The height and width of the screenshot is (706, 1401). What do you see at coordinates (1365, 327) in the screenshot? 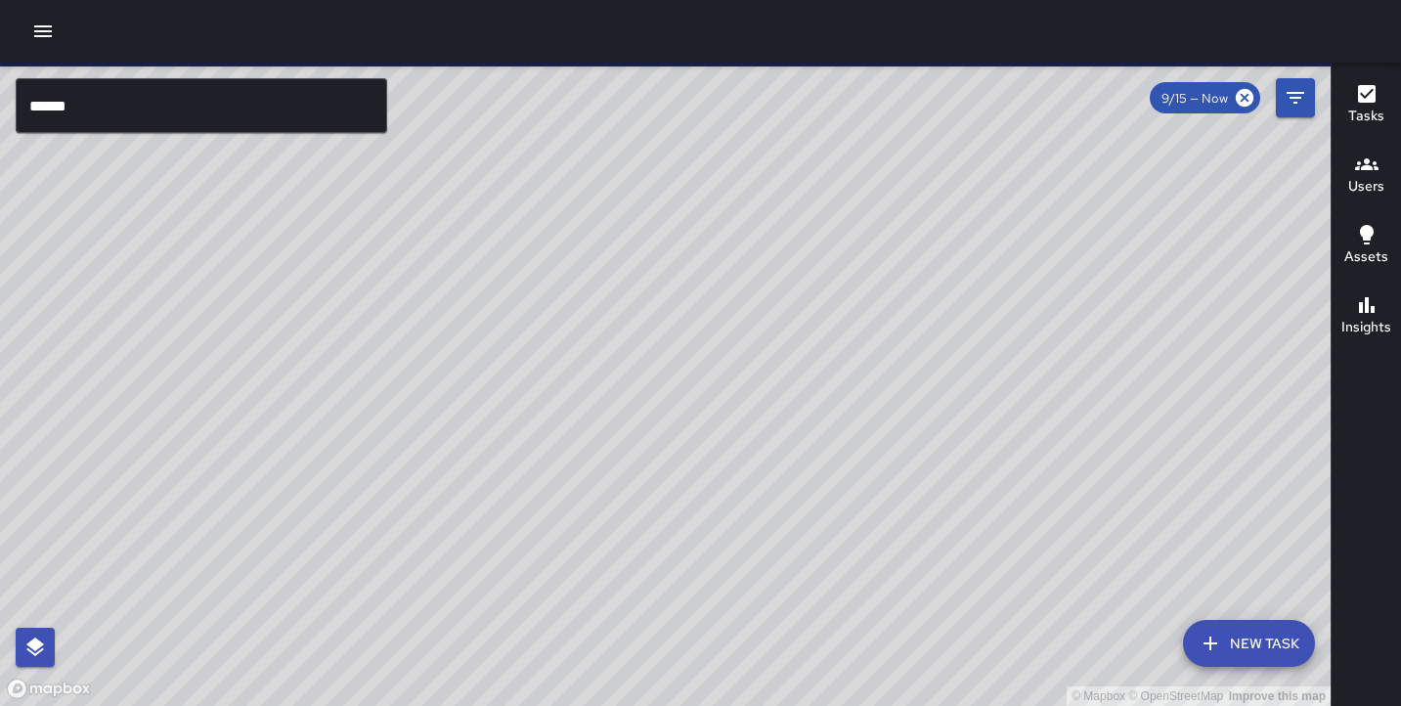
I see `h6: Insights` at bounding box center [1365, 327].